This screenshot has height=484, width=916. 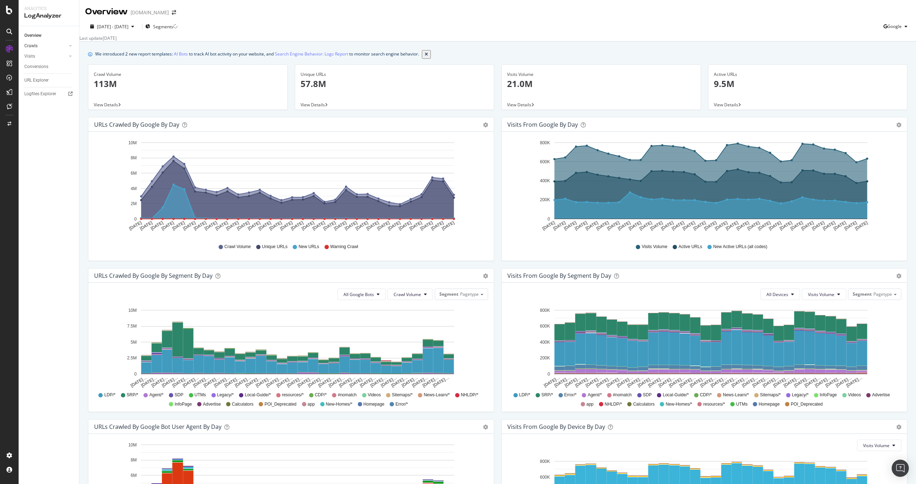 What do you see at coordinates (547, 395) in the screenshot?
I see `span: SRP/*` at bounding box center [547, 395].